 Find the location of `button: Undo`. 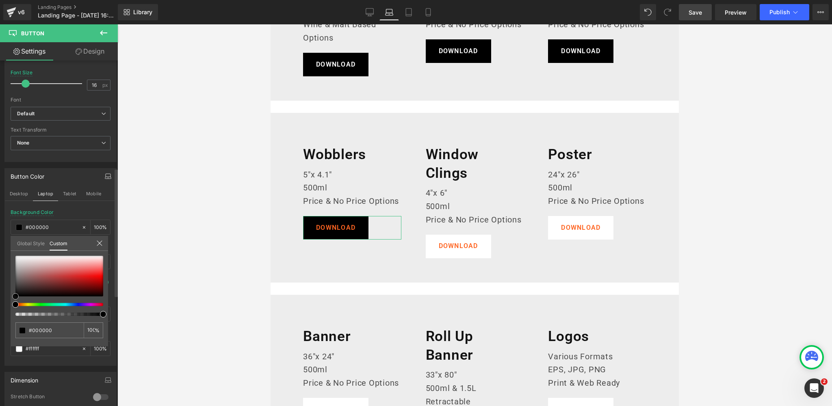

button: Undo is located at coordinates (648, 12).